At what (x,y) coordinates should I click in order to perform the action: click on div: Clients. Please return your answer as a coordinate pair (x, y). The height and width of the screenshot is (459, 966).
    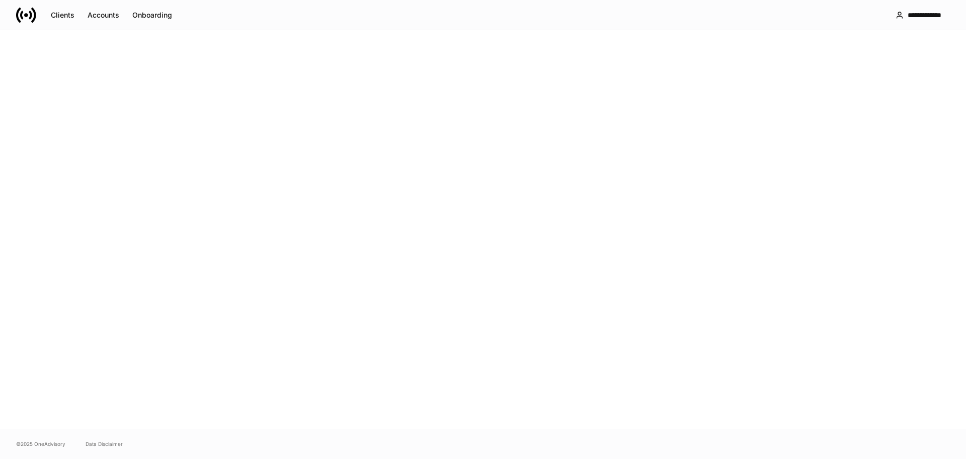
    Looking at the image, I should click on (62, 15).